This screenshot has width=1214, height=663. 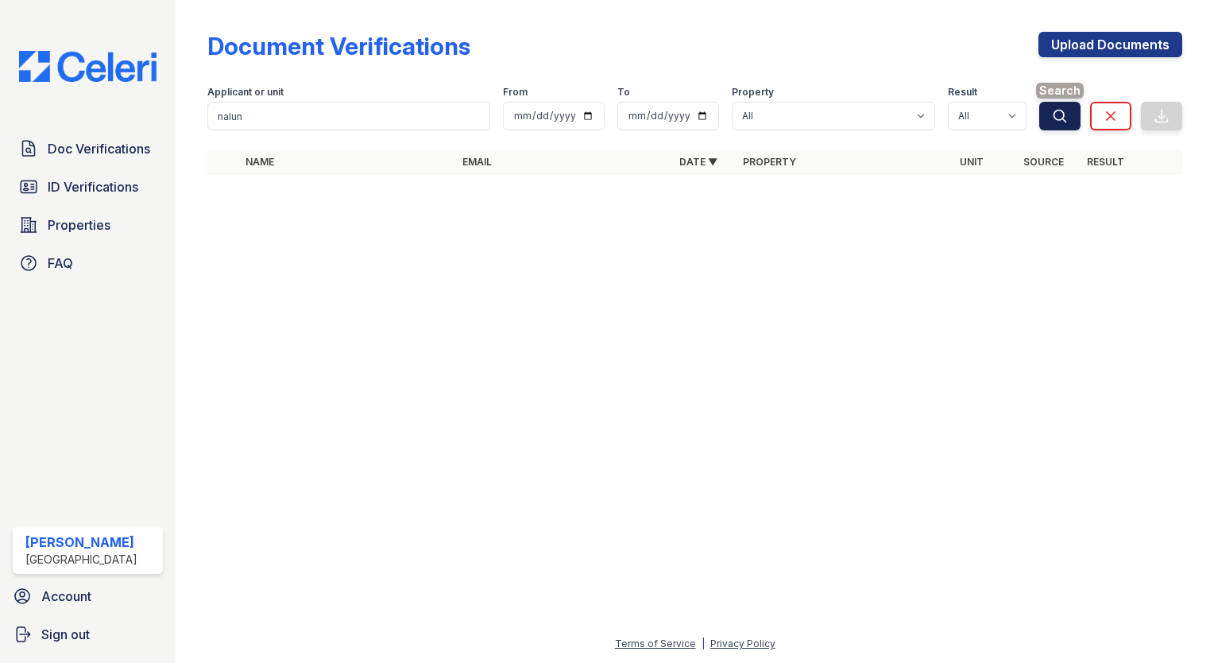 What do you see at coordinates (477, 161) in the screenshot?
I see `a: Email` at bounding box center [477, 161].